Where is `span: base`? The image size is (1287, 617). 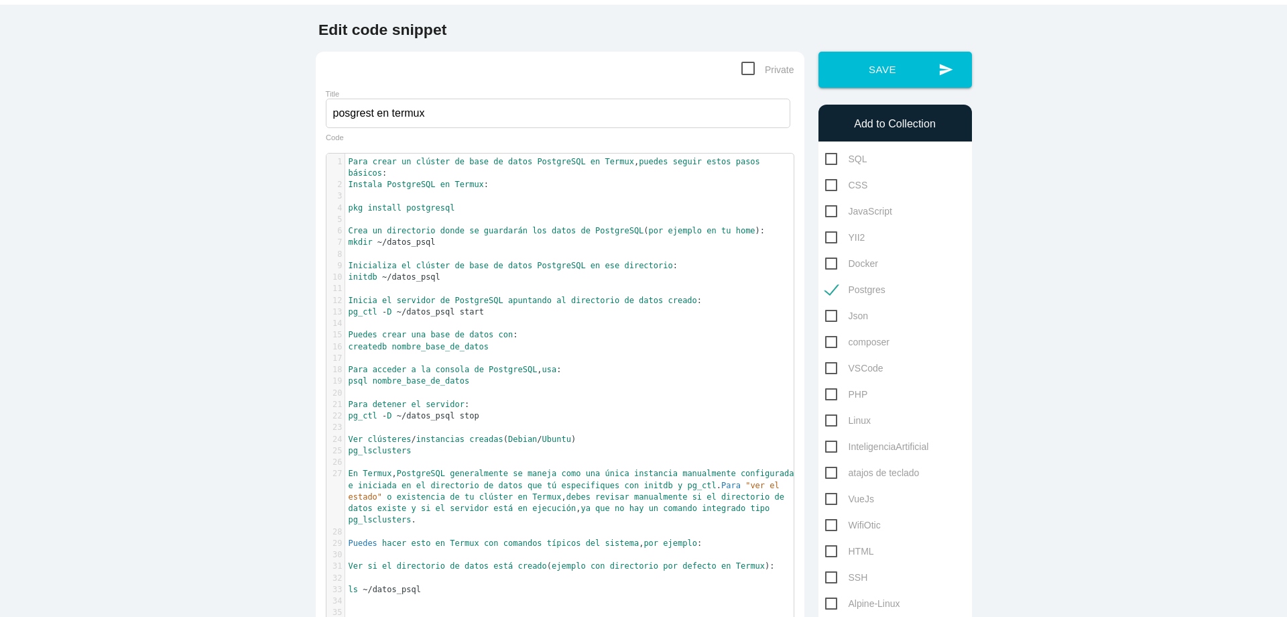
span: base is located at coordinates (479, 265).